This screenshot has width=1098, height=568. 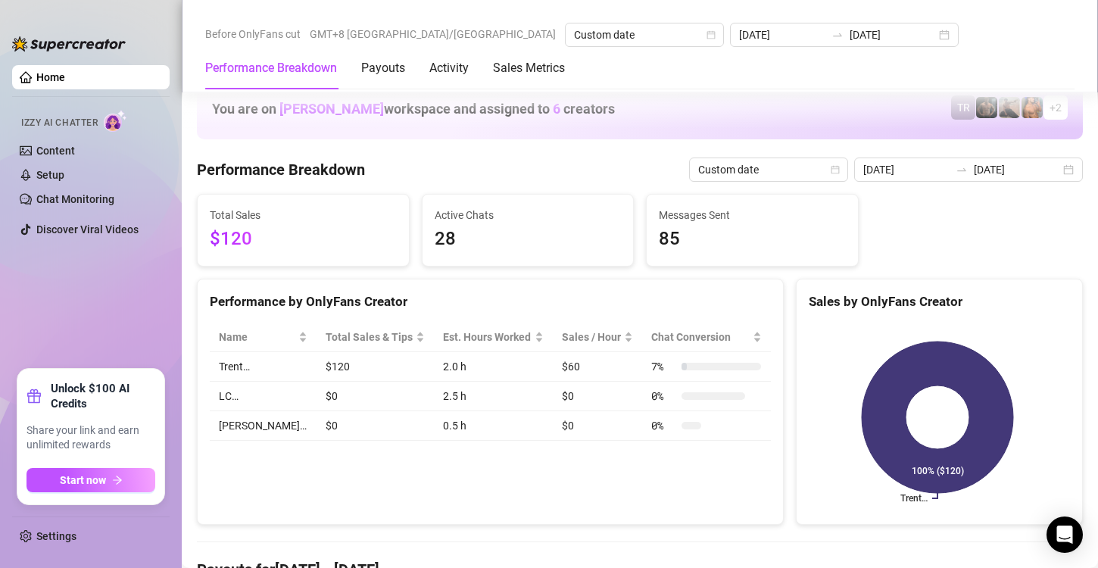 I want to click on img: LC, so click(x=1010, y=108).